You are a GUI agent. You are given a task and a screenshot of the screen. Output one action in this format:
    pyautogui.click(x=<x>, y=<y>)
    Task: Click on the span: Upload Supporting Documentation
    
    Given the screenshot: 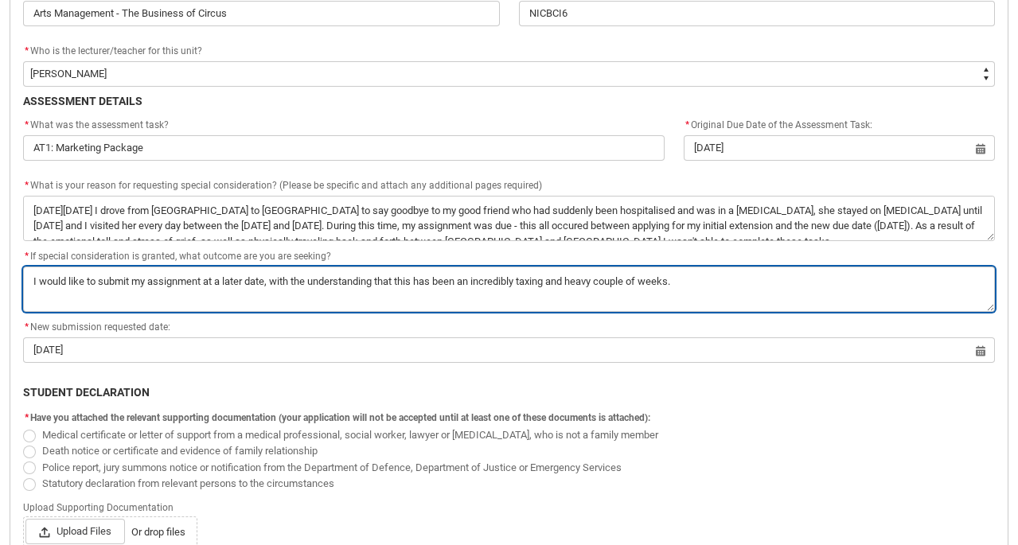 What is the action you would take?
    pyautogui.click(x=101, y=506)
    